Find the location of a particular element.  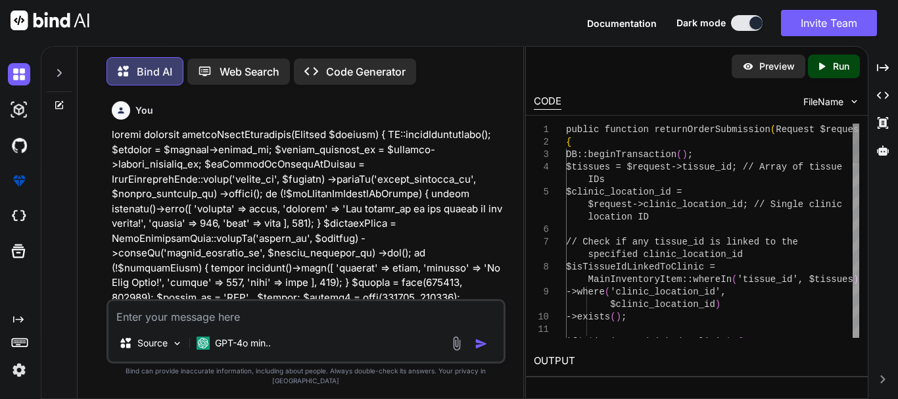

div: 11 is located at coordinates (541, 329).